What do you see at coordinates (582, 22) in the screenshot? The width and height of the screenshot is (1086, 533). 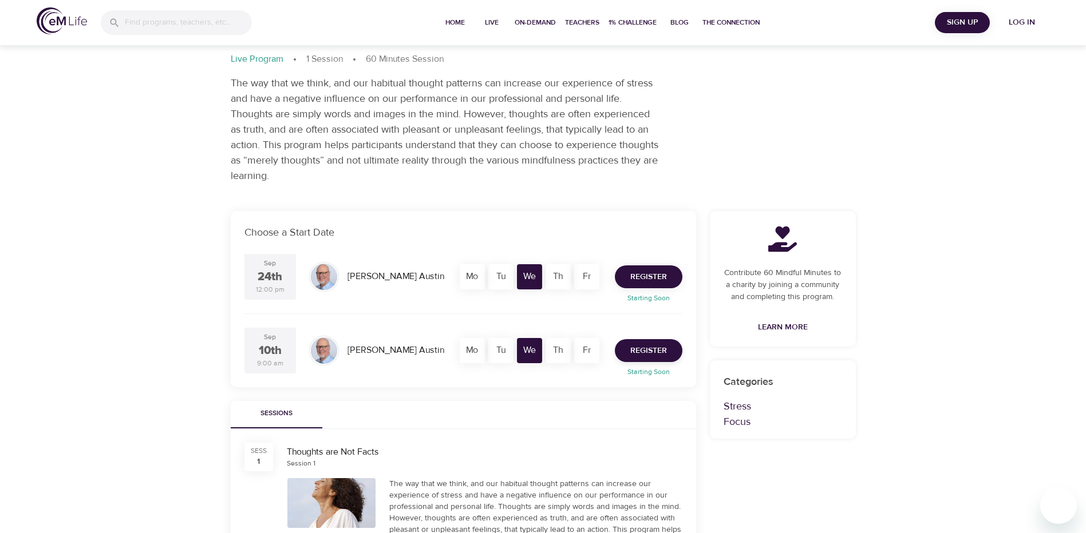 I see `span: Teachers` at bounding box center [582, 22].